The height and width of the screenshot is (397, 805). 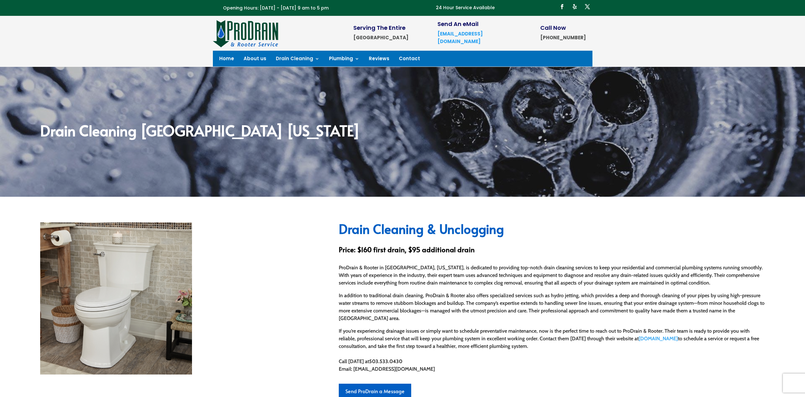 I want to click on span: Serving The Entire, so click(x=379, y=28).